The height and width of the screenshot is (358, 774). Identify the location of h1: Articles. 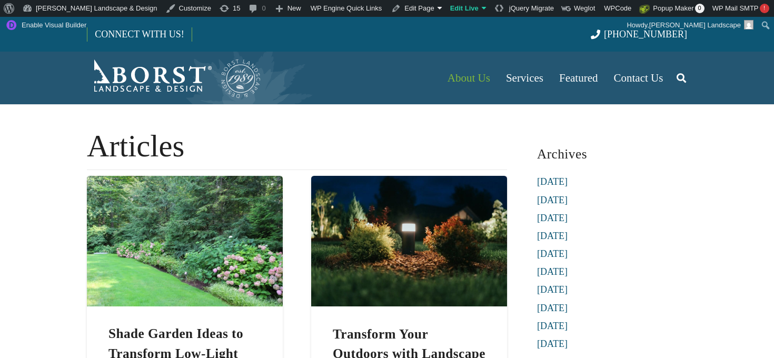
(297, 146).